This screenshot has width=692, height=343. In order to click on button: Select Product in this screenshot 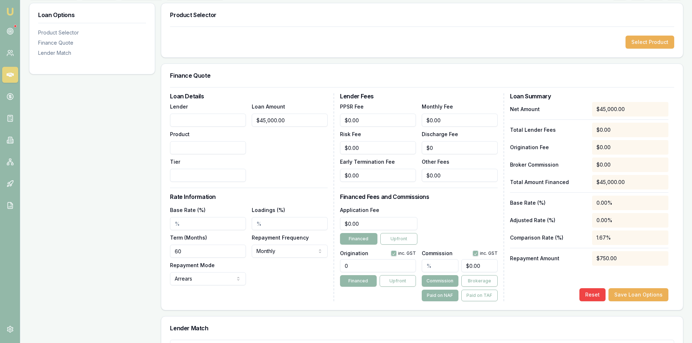, I will do `click(650, 42)`.